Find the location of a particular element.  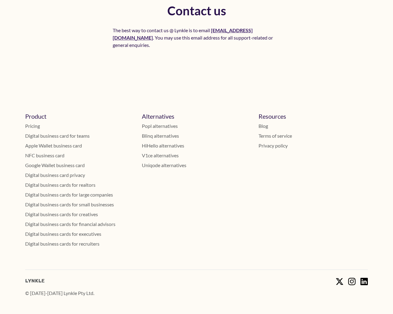

a: Digital business card privacy is located at coordinates (80, 175).